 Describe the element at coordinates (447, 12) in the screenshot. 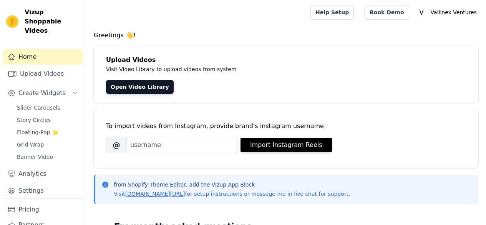

I see `button: V Vallinex Ventures` at that location.